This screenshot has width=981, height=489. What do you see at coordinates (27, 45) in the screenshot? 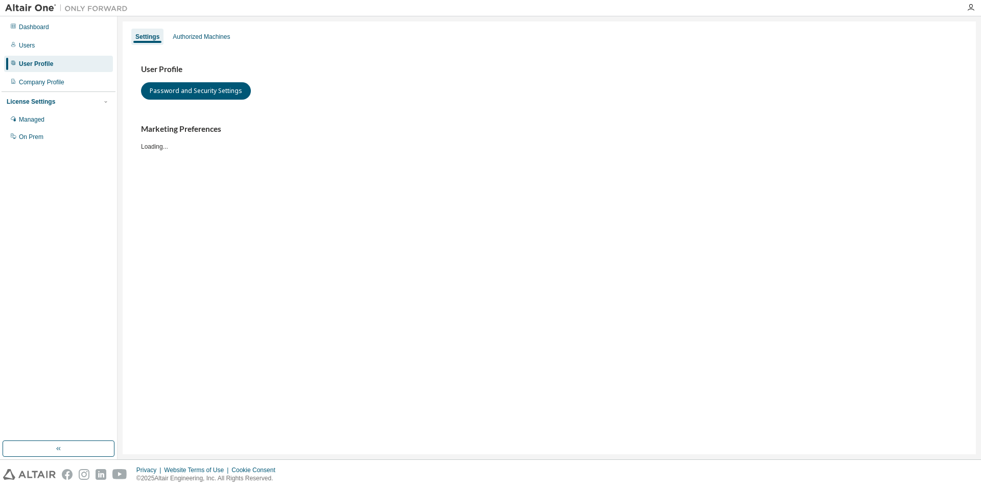
I see `div: Users` at bounding box center [27, 45].